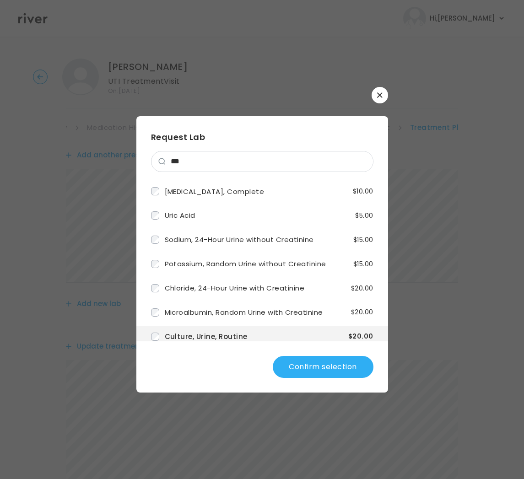 This screenshot has width=524, height=479. I want to click on span: $5.00, so click(364, 216).